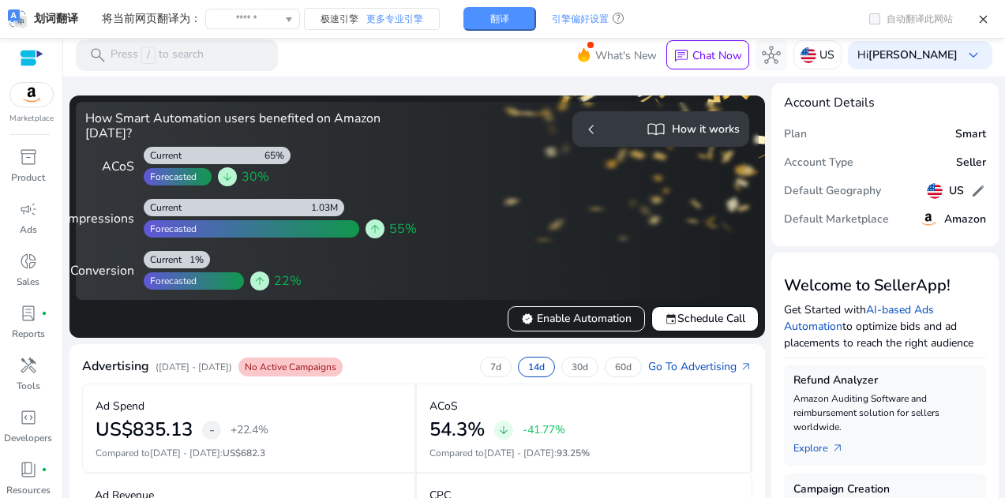 This screenshot has height=498, width=1005. Describe the element at coordinates (859, 318) in the screenshot. I see `a: AI-based Ads Automation` at that location.